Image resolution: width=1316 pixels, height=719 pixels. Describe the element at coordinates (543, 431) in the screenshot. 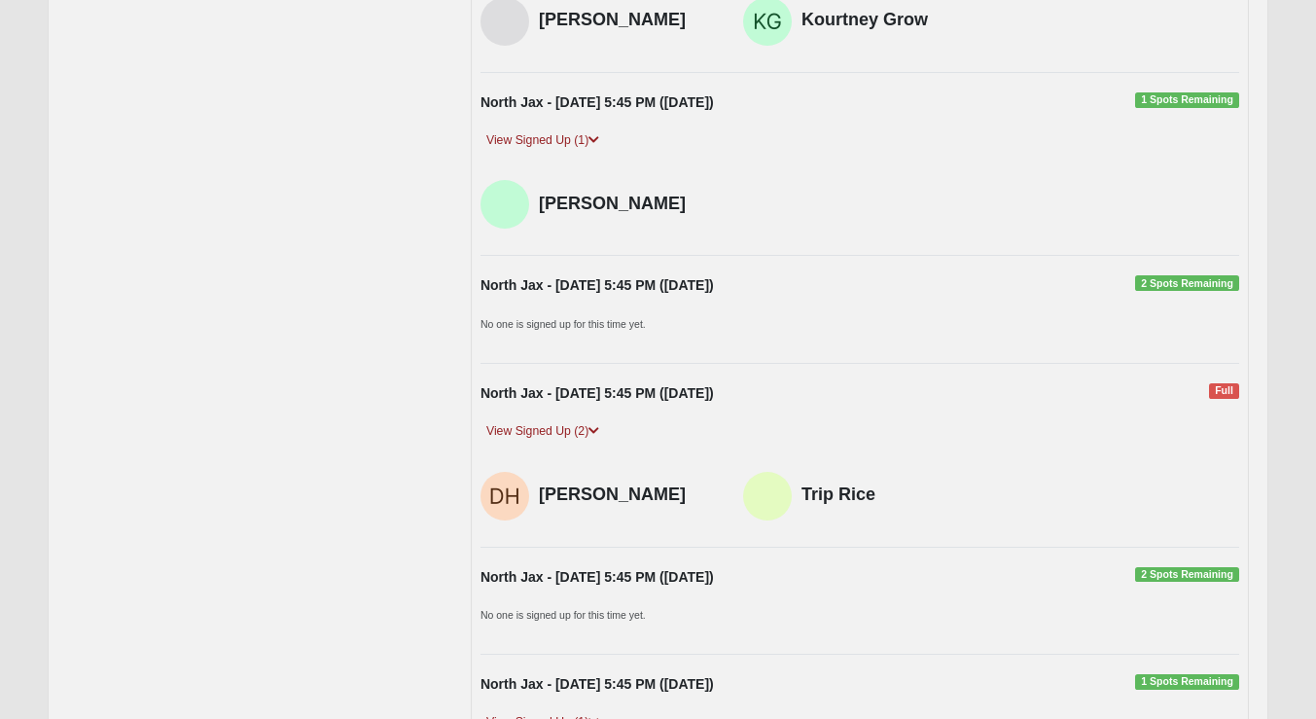

I see `a: View Signed Up (2)` at that location.